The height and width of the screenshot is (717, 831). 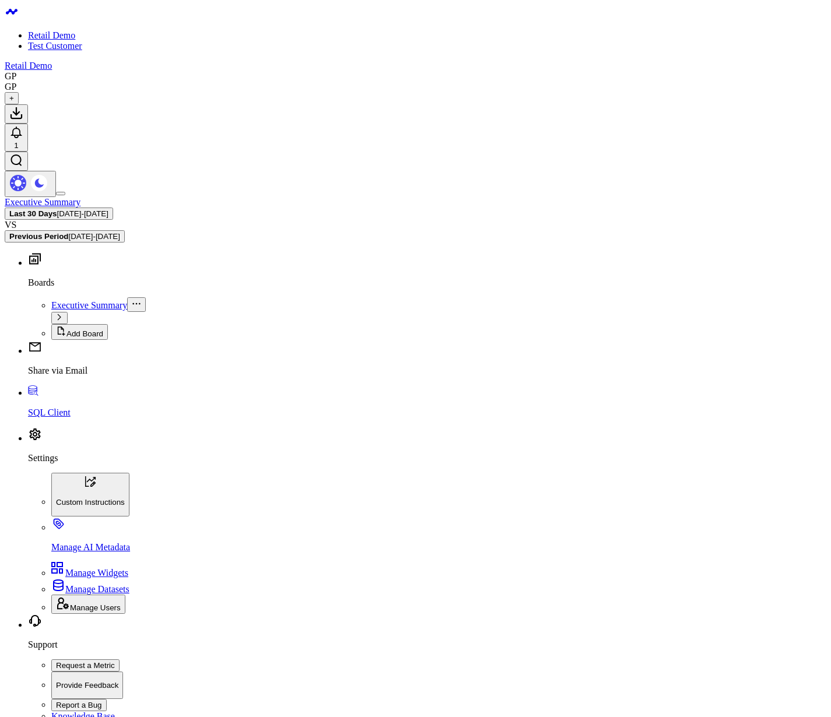 What do you see at coordinates (38, 236) in the screenshot?
I see `b: Previous Period` at bounding box center [38, 236].